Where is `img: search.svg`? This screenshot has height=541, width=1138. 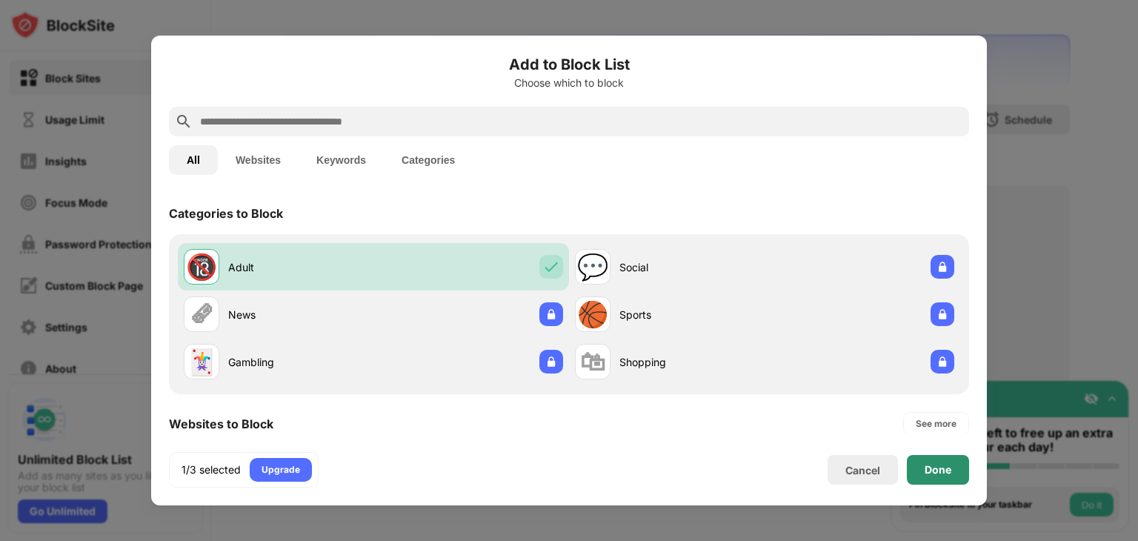
img: search.svg is located at coordinates (184, 122).